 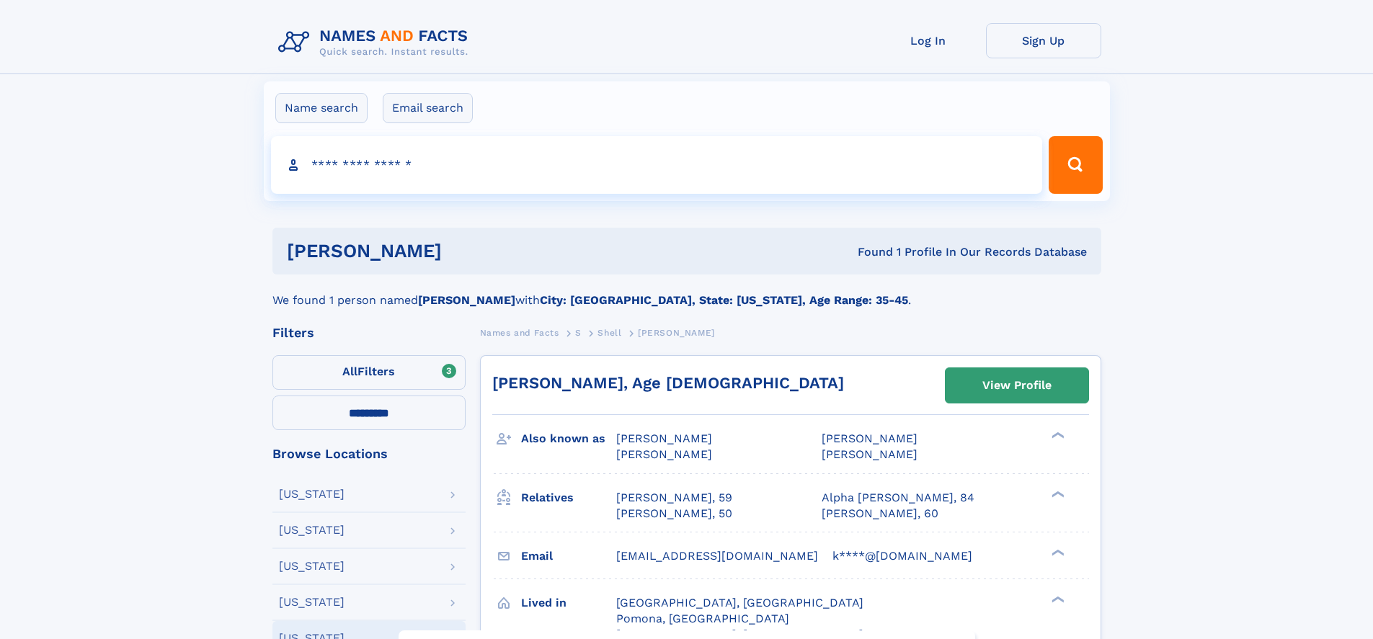 What do you see at coordinates (578, 333) in the screenshot?
I see `span: S` at bounding box center [578, 333].